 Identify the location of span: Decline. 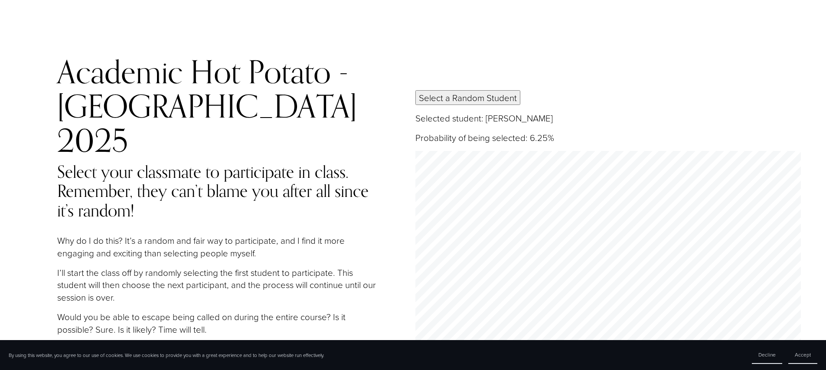
(767, 354).